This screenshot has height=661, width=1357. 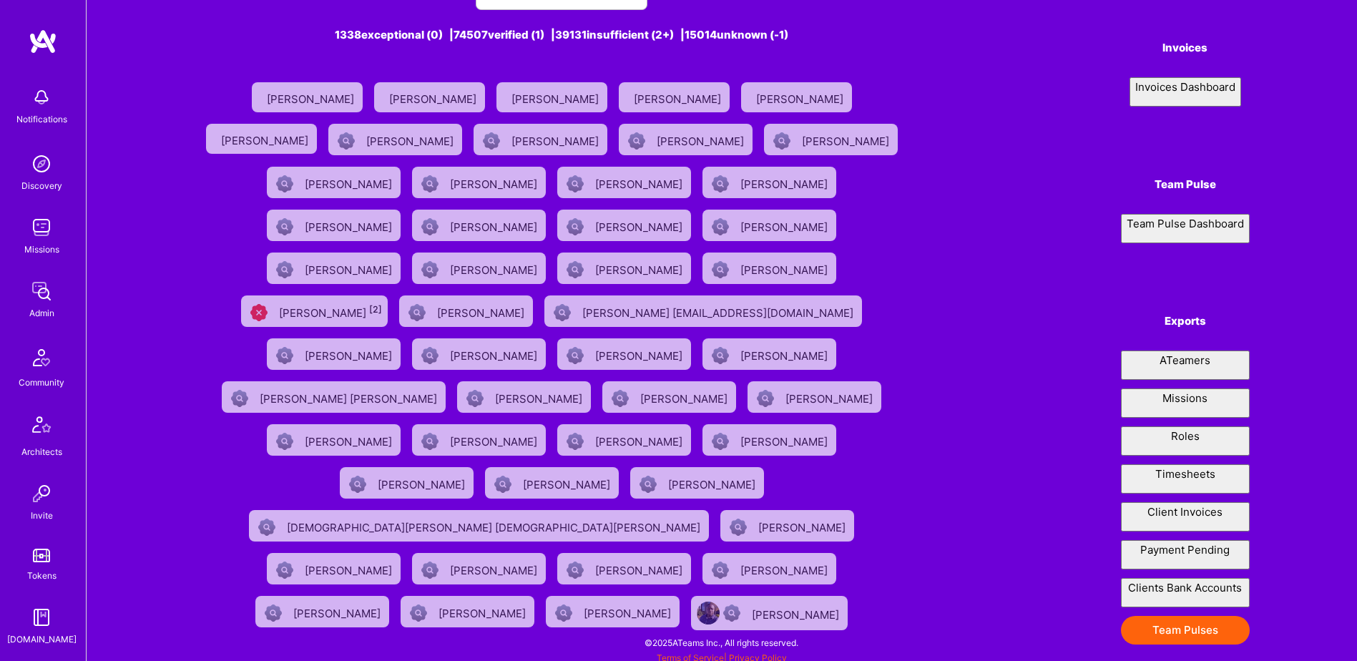 I want to click on div: Community, so click(x=41, y=382).